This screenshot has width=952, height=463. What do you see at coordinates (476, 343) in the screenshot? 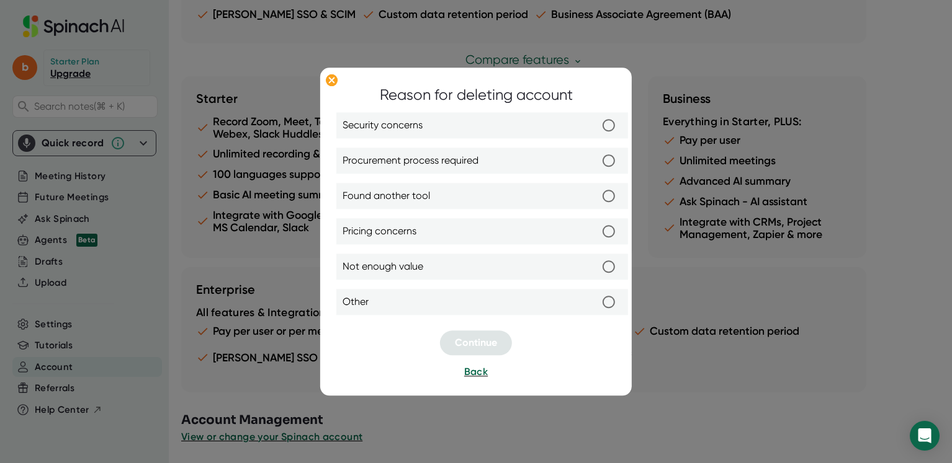
I see `button: Continue` at bounding box center [476, 343].